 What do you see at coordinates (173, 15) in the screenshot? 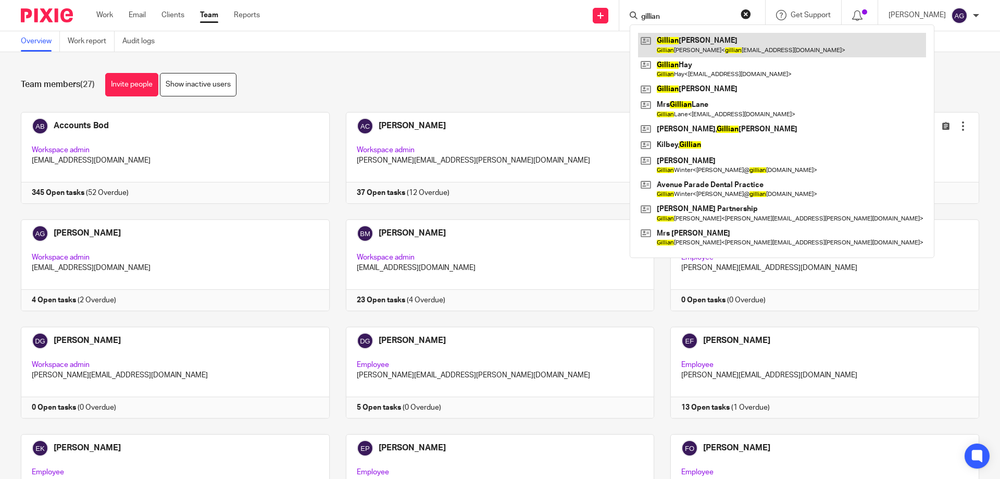
I see `a: Clients` at bounding box center [173, 15].